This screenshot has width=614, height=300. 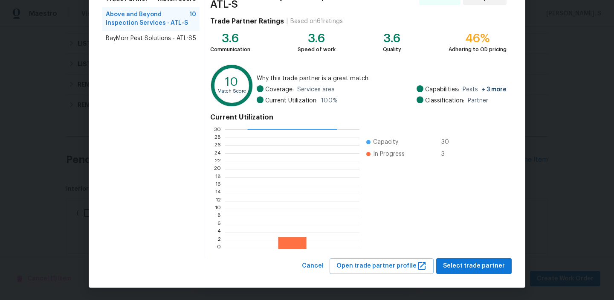 What do you see at coordinates (219, 216) in the screenshot?
I see `text: 8` at bounding box center [219, 216].